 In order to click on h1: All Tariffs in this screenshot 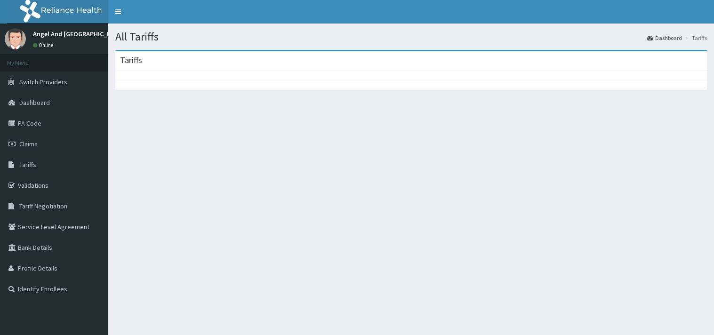, I will do `click(411, 37)`.